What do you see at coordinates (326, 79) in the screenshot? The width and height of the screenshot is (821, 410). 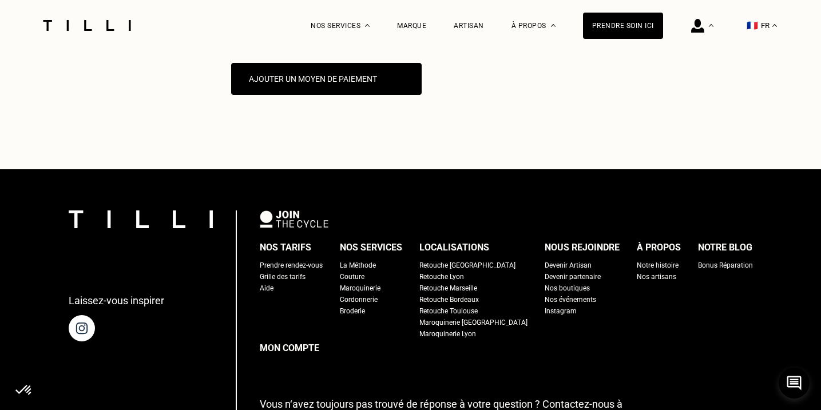 I see `button: Ajouter un moyen de paiement` at bounding box center [326, 79].